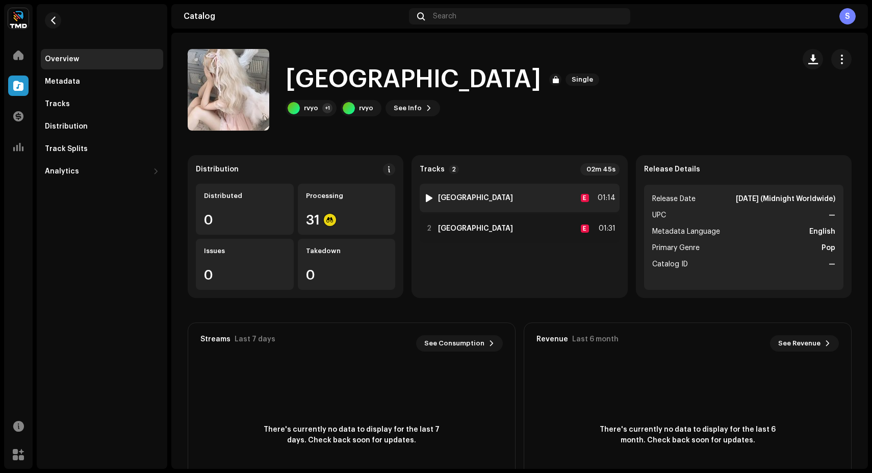  I want to click on span: See Info, so click(407, 108).